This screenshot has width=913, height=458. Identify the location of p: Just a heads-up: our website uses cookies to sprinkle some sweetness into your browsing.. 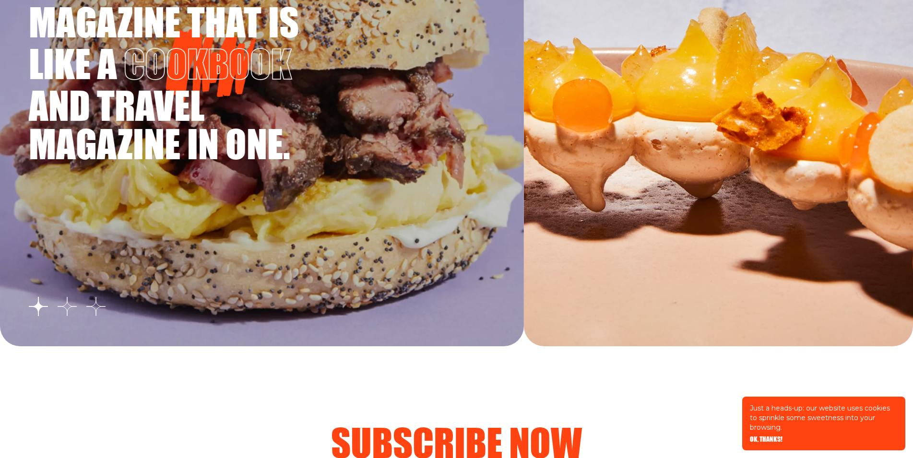
(824, 418).